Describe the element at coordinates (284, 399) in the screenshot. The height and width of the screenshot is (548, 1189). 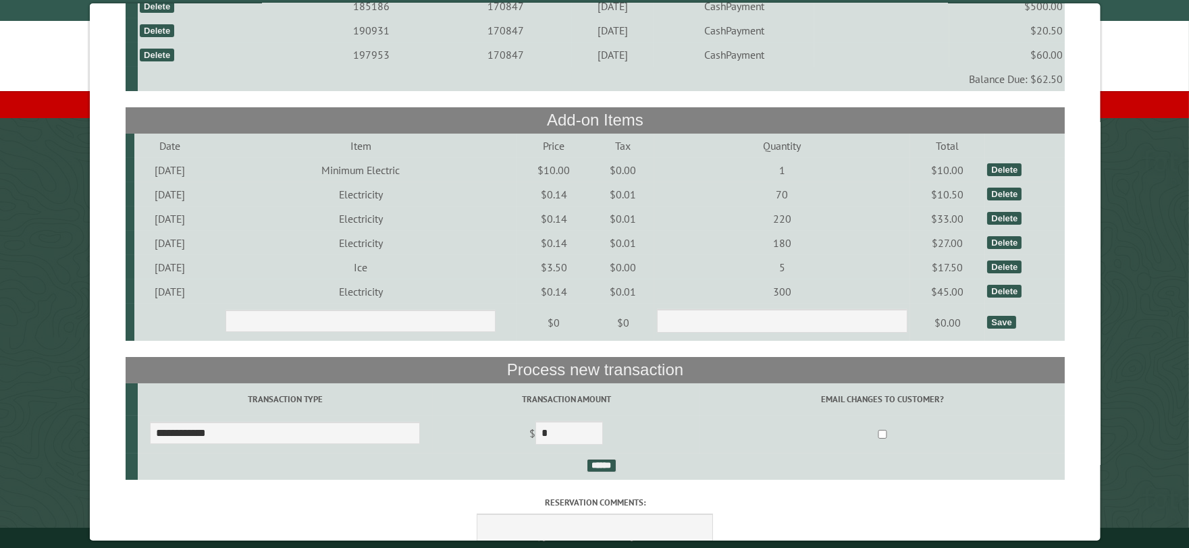
I see `label: Transaction Type` at that location.